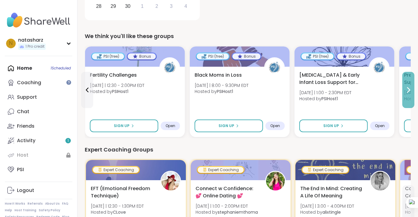 This screenshot has height=217, width=418. I want to click on div: Host, so click(23, 155).